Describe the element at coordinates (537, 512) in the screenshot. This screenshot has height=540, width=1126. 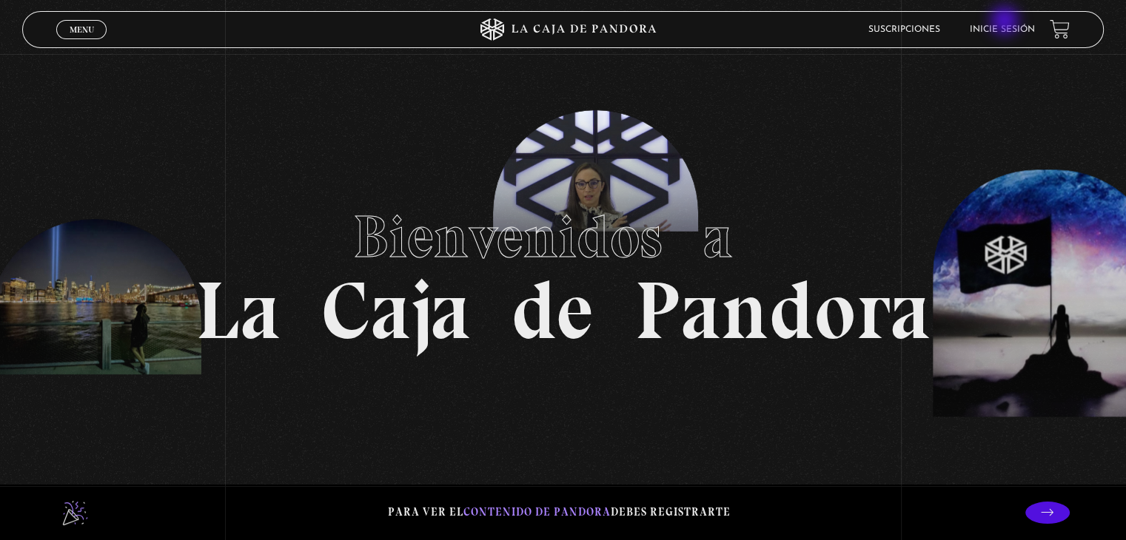
I see `span: contenido de Pandora` at that location.